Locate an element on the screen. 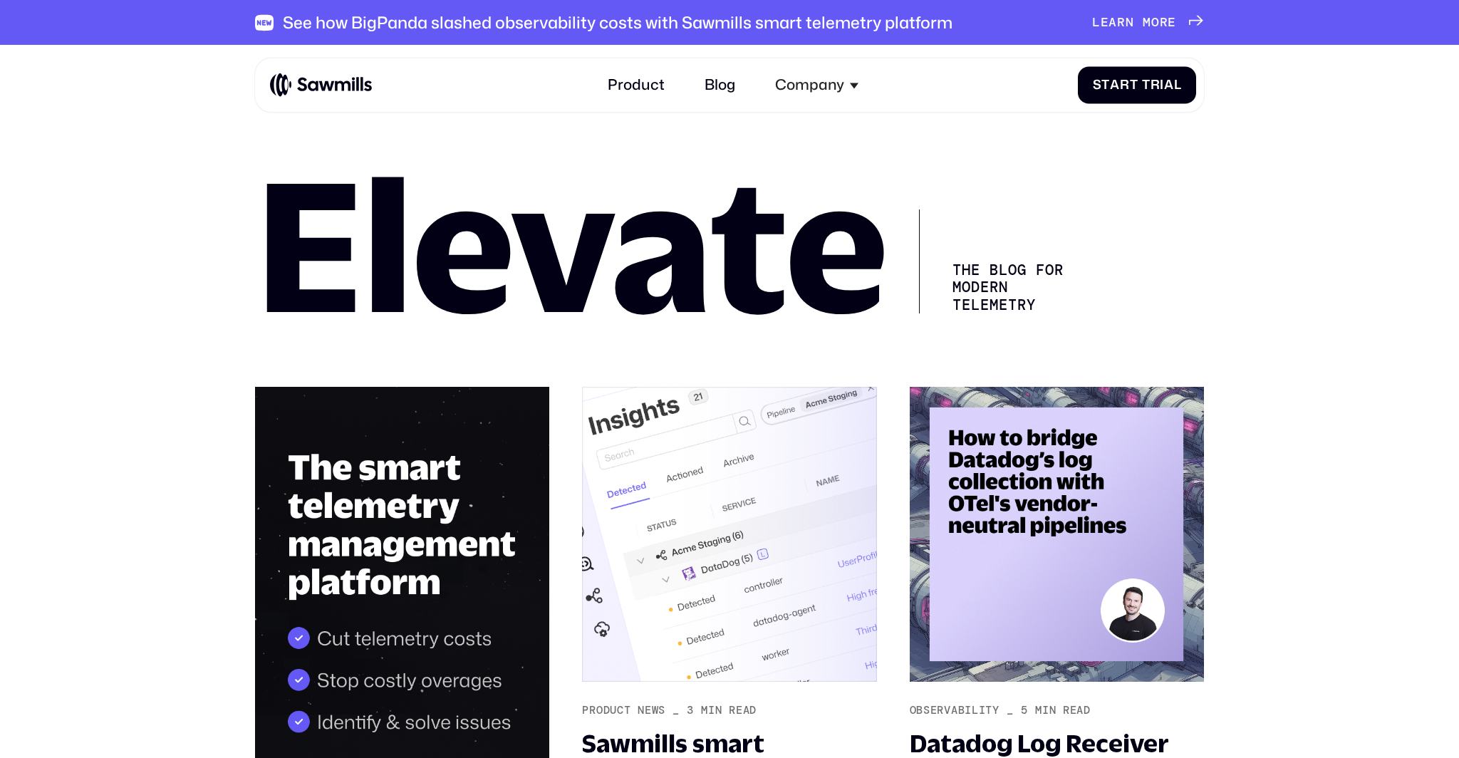  span: i is located at coordinates (1162, 85).